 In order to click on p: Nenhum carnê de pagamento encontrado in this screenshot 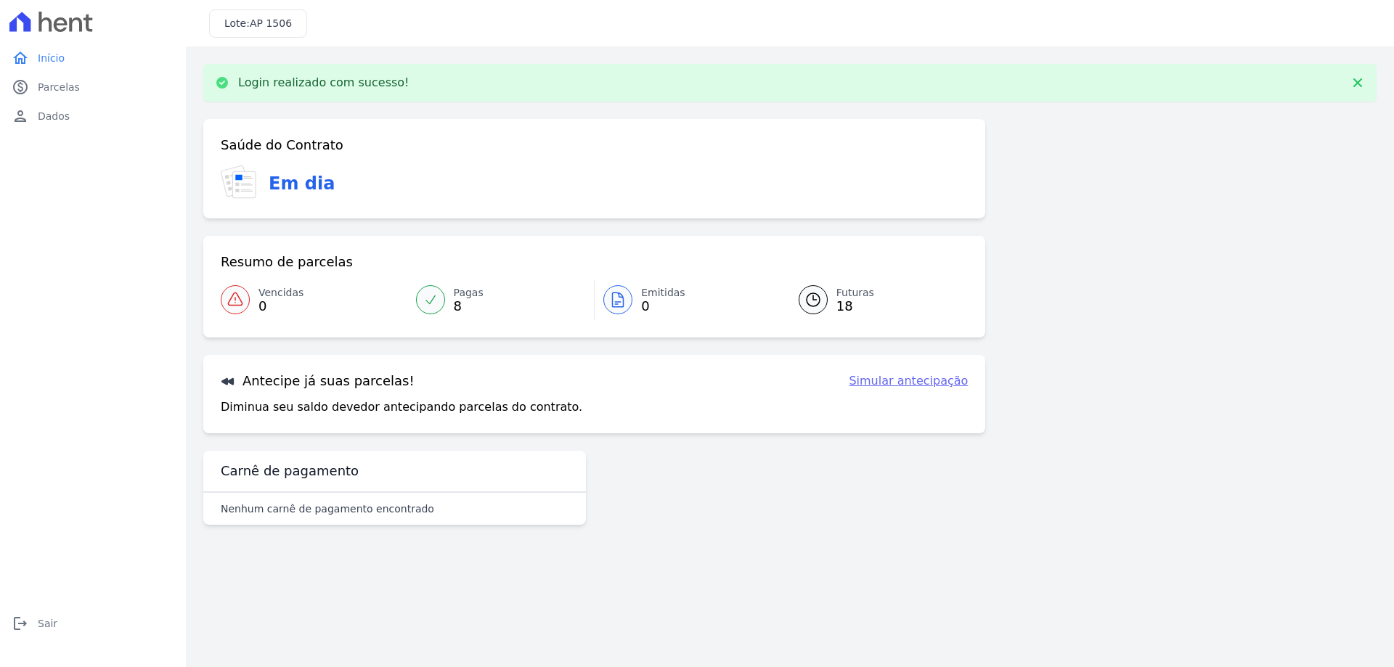, I will do `click(327, 509)`.